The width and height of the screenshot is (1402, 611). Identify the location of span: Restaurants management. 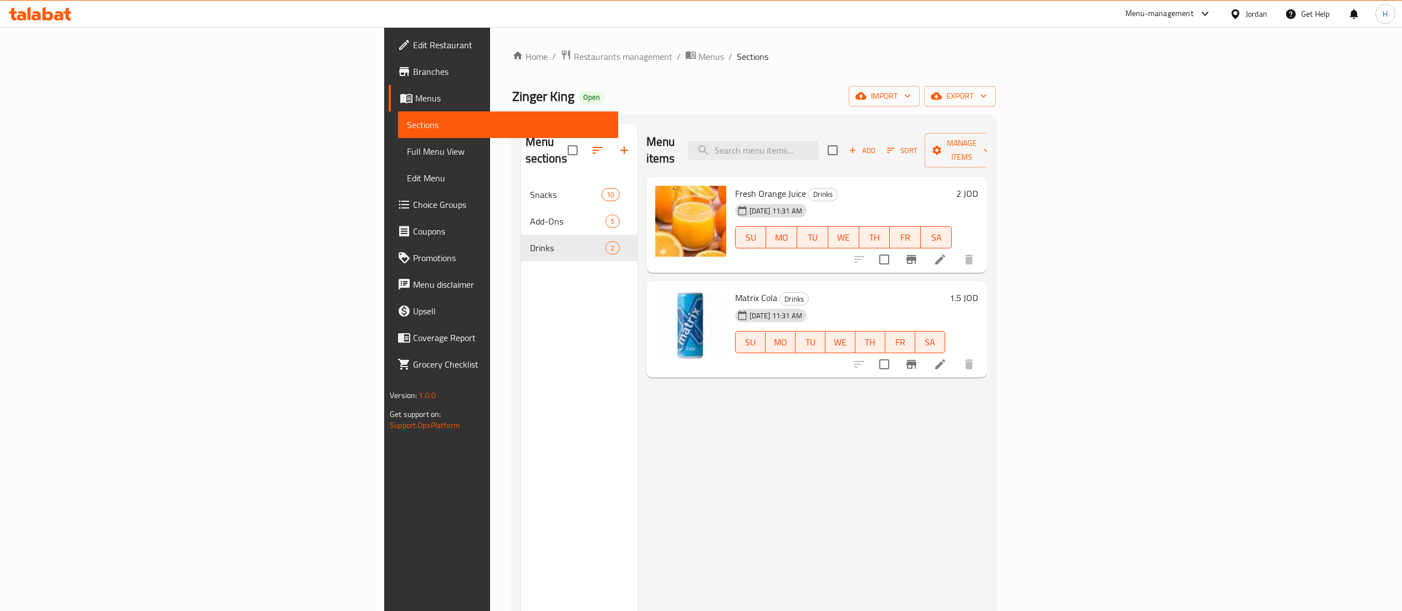
(623, 57).